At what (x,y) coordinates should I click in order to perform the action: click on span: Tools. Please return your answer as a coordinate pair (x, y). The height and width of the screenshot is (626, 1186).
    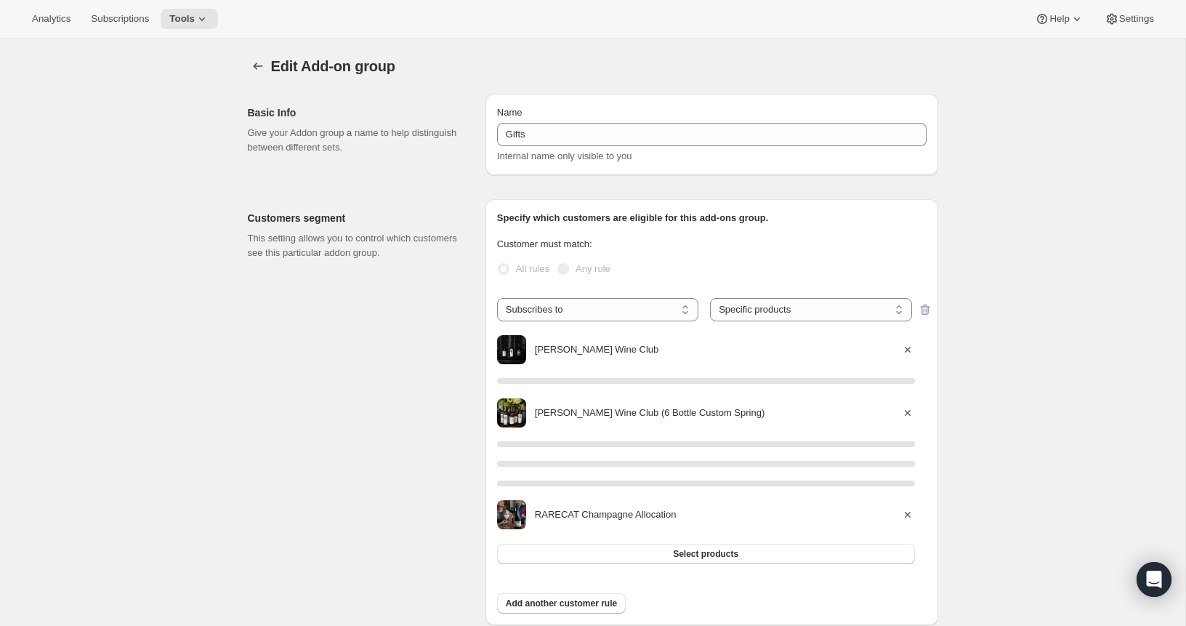
    Looking at the image, I should click on (182, 19).